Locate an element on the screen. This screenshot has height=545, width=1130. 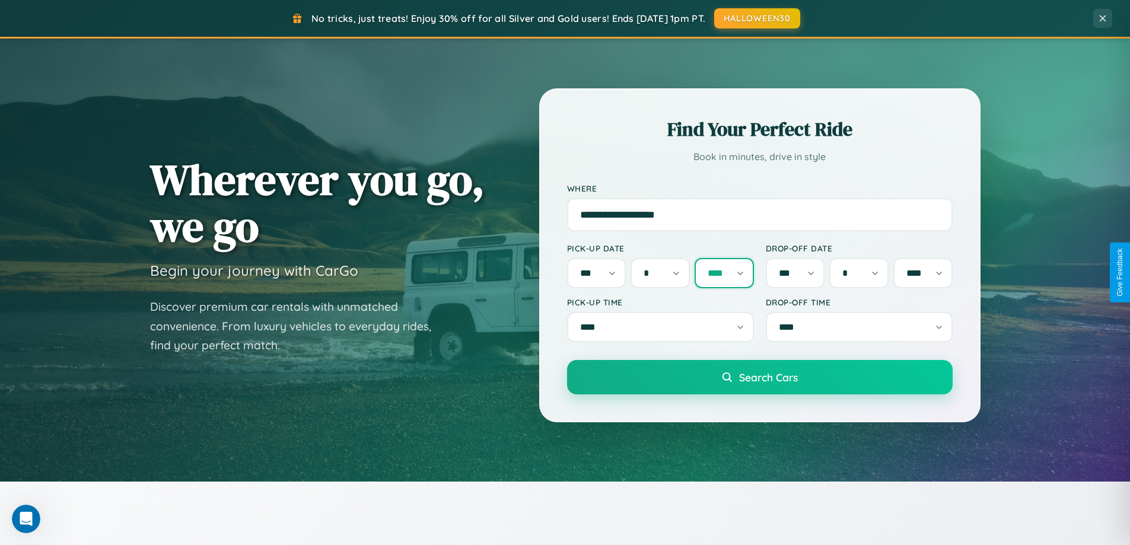
label: Where is located at coordinates (760, 188).